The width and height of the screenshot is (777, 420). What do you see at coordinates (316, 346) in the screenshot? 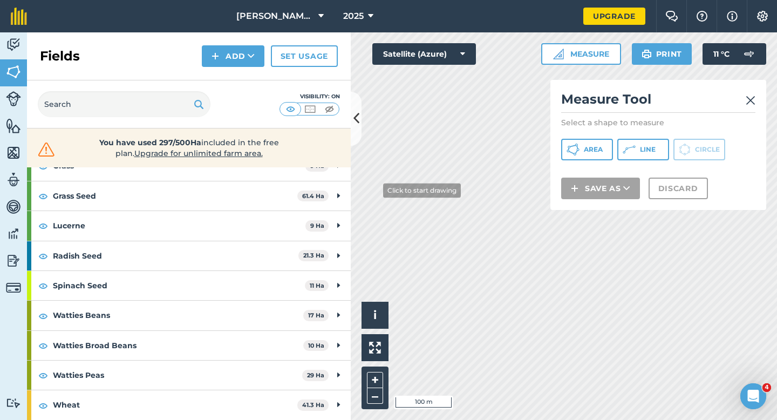
I see `strong: 10 Ha` at bounding box center [316, 346].